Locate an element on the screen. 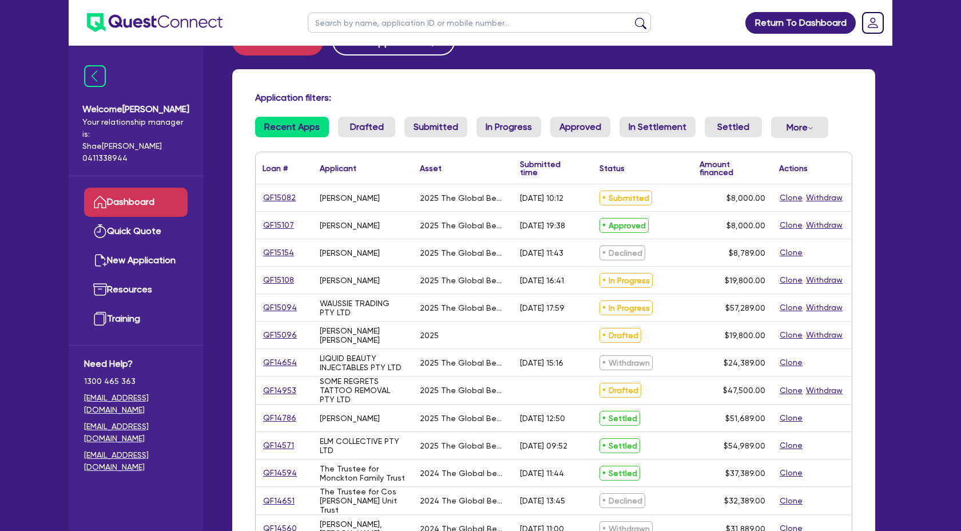 This screenshot has height=531, width=961. a: Settled is located at coordinates (733, 127).